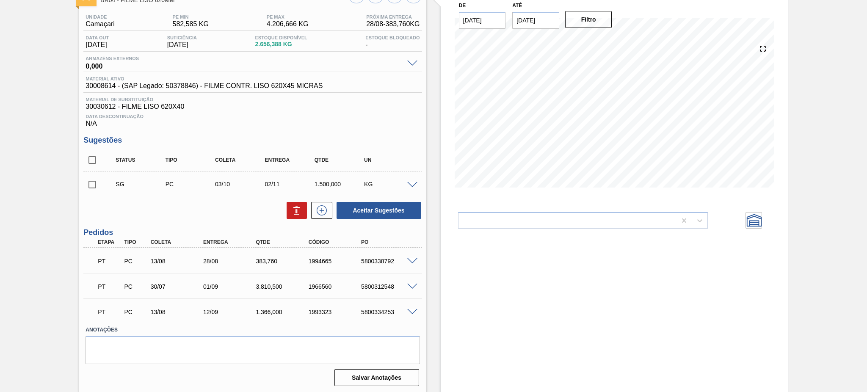 The height and width of the screenshot is (392, 867). Describe the element at coordinates (588, 19) in the screenshot. I see `button: Filtro` at that location.